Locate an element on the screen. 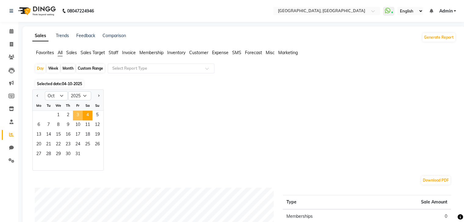 Image resolution: width=464 pixels, height=222 pixels. span: 5 is located at coordinates (97, 116).